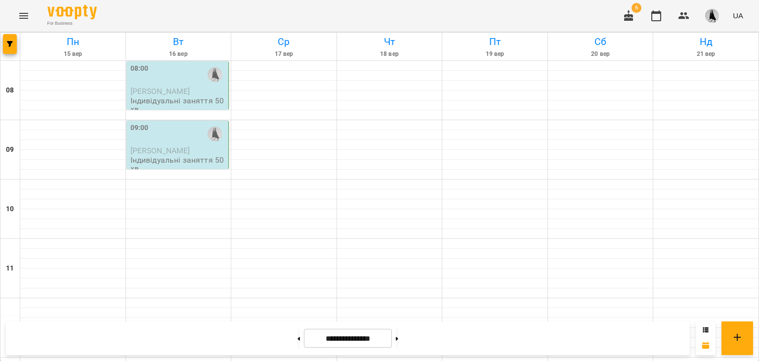  Describe the element at coordinates (601, 42) in the screenshot. I see `h6: Сб` at that location.